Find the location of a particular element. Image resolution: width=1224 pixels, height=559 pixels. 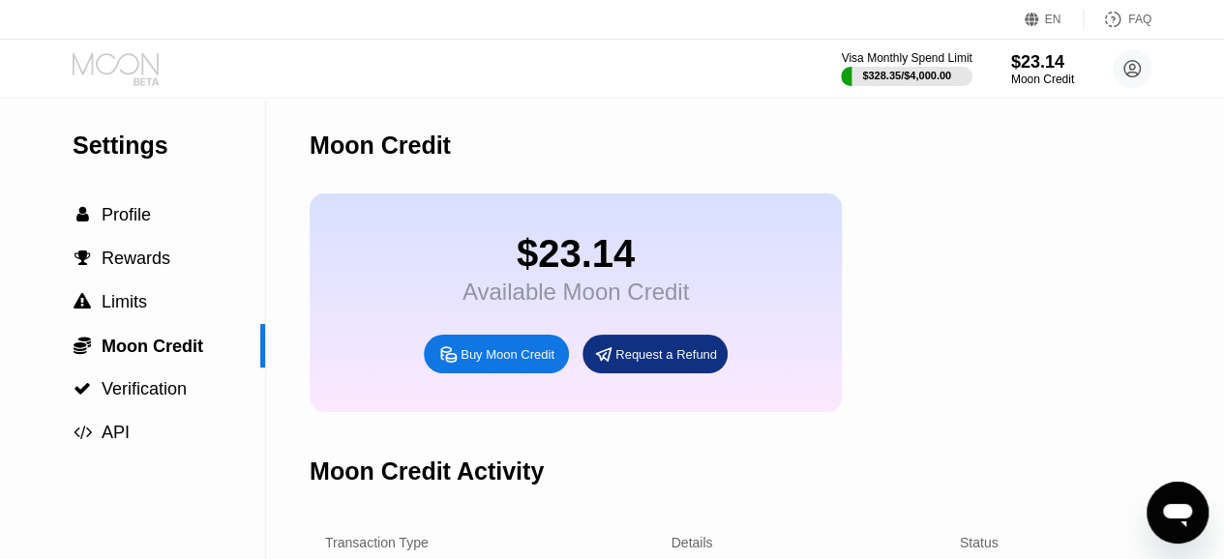

div: Settings is located at coordinates (168, 145).